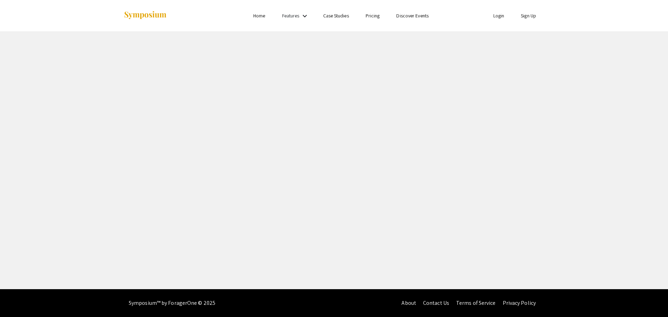 The image size is (668, 317). Describe the element at coordinates (476, 303) in the screenshot. I see `a: Terms of Service` at that location.